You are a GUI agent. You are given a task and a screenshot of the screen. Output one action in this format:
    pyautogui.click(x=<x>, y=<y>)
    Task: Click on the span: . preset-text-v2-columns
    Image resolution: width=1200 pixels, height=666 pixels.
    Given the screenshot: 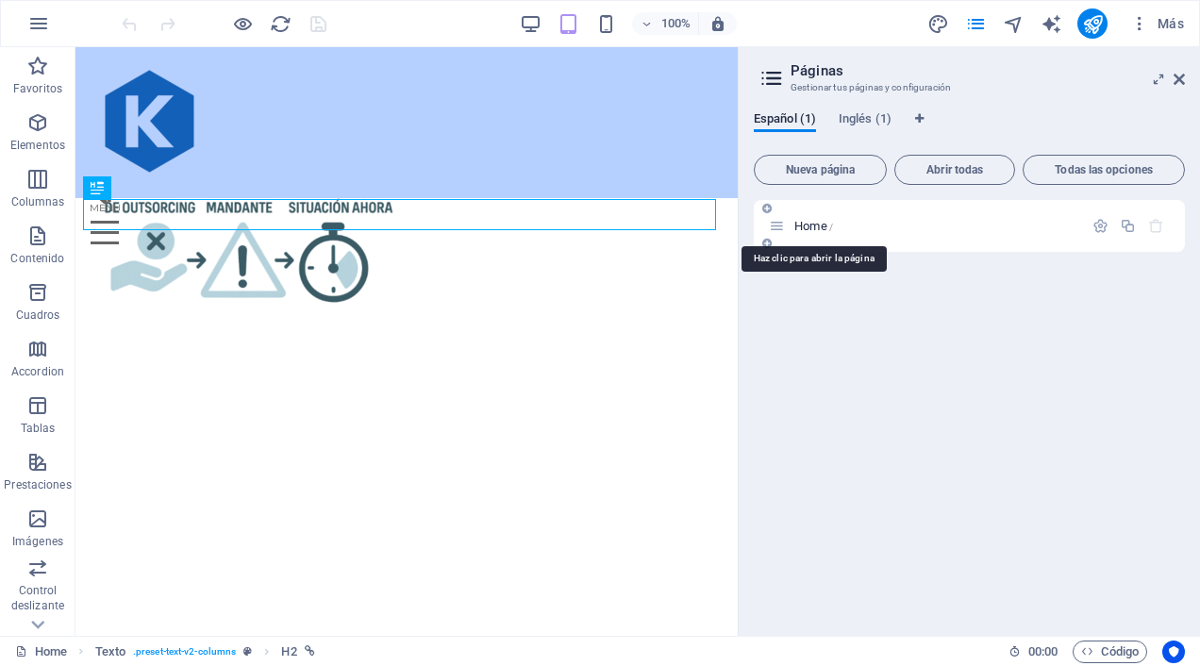 What is the action you would take?
    pyautogui.click(x=184, y=652)
    